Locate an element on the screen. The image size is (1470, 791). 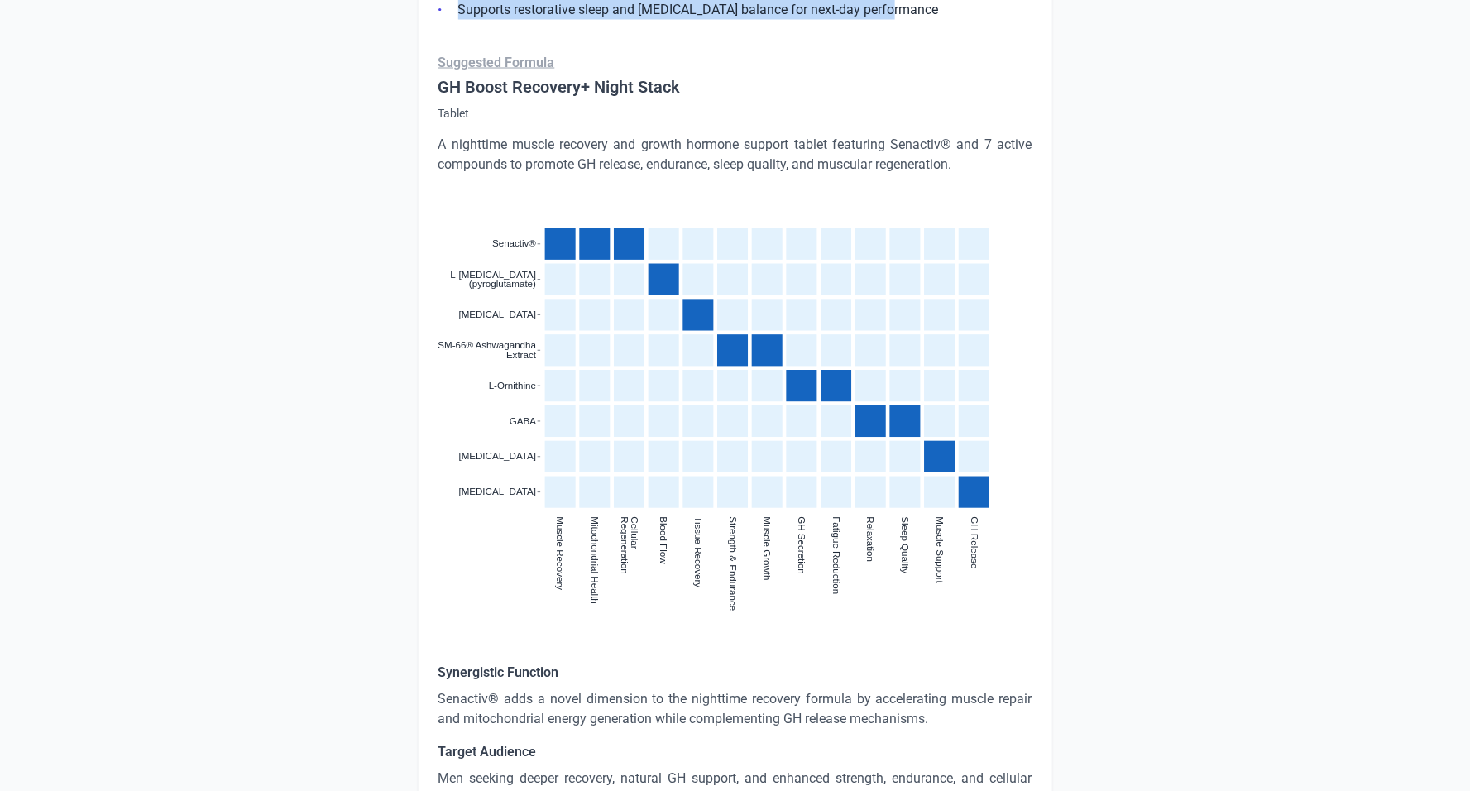
text: Tissue Recovery is located at coordinates (698, 553).